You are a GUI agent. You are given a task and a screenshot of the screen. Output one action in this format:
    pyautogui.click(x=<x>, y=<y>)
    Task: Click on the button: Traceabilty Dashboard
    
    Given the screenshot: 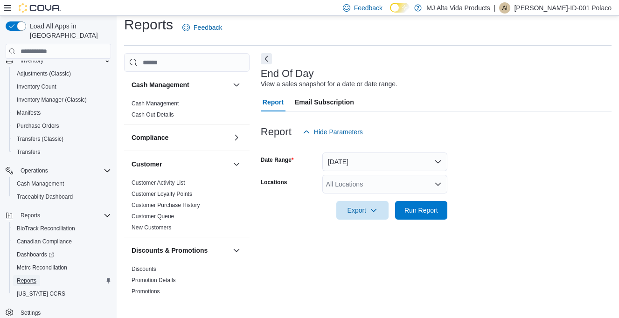 What is the action you would take?
    pyautogui.click(x=62, y=197)
    